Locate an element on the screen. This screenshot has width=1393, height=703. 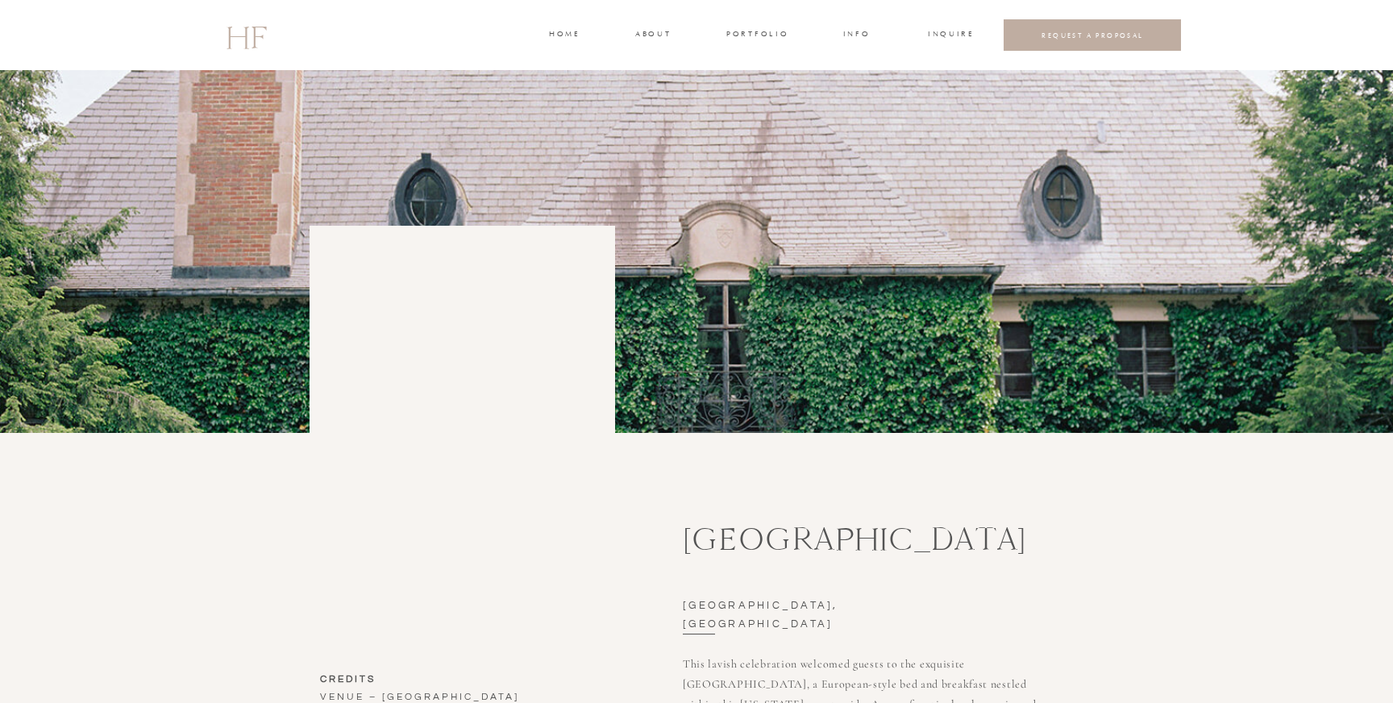
h3: INFO is located at coordinates (856, 35).